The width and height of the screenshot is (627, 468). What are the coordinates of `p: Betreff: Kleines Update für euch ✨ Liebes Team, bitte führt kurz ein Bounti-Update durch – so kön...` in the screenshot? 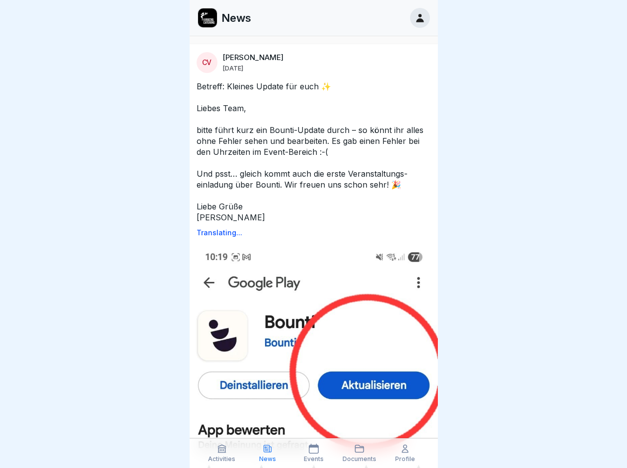 It's located at (314, 152).